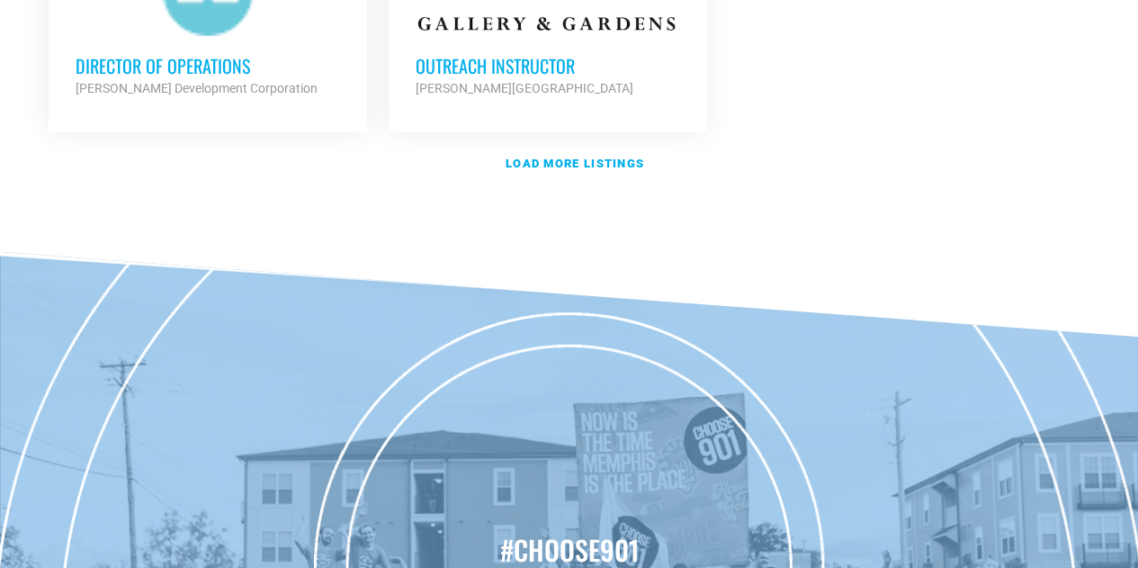 The image size is (1138, 568). What do you see at coordinates (570, 164) in the screenshot?
I see `a: Load more listings` at bounding box center [570, 164].